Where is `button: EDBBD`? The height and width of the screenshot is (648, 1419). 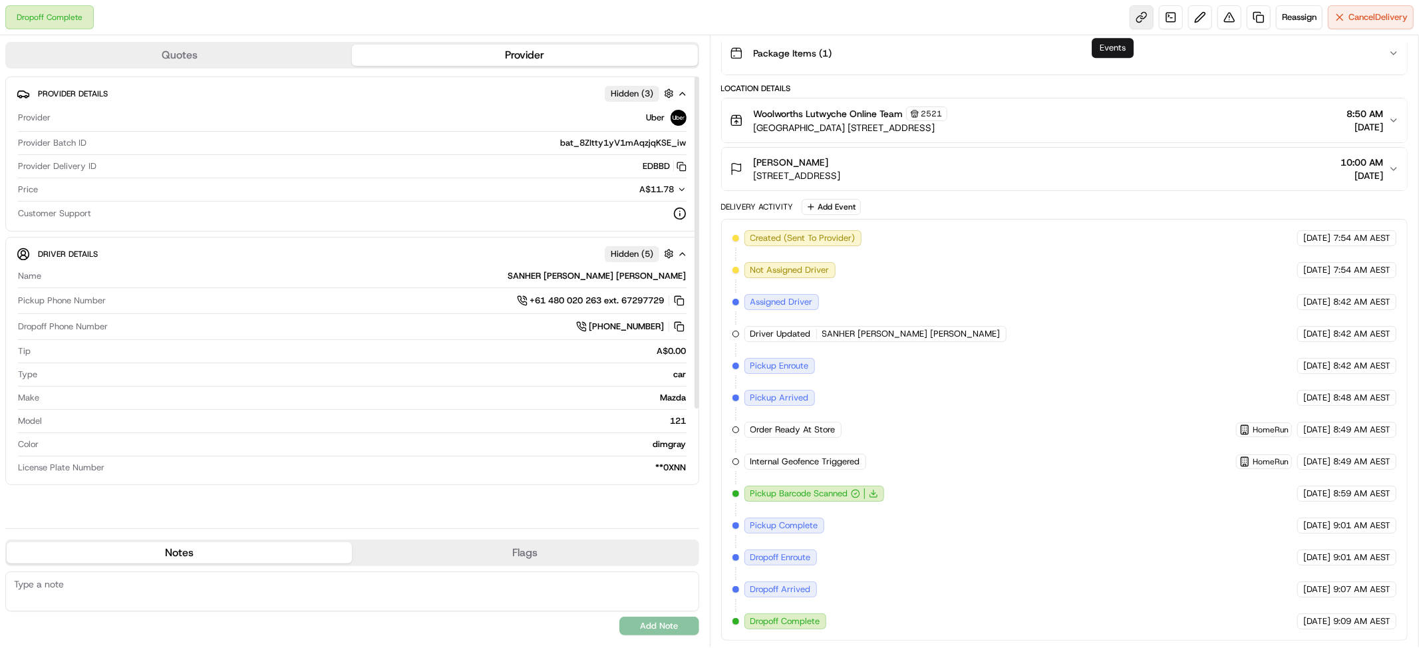 button: EDBBD is located at coordinates (665, 166).